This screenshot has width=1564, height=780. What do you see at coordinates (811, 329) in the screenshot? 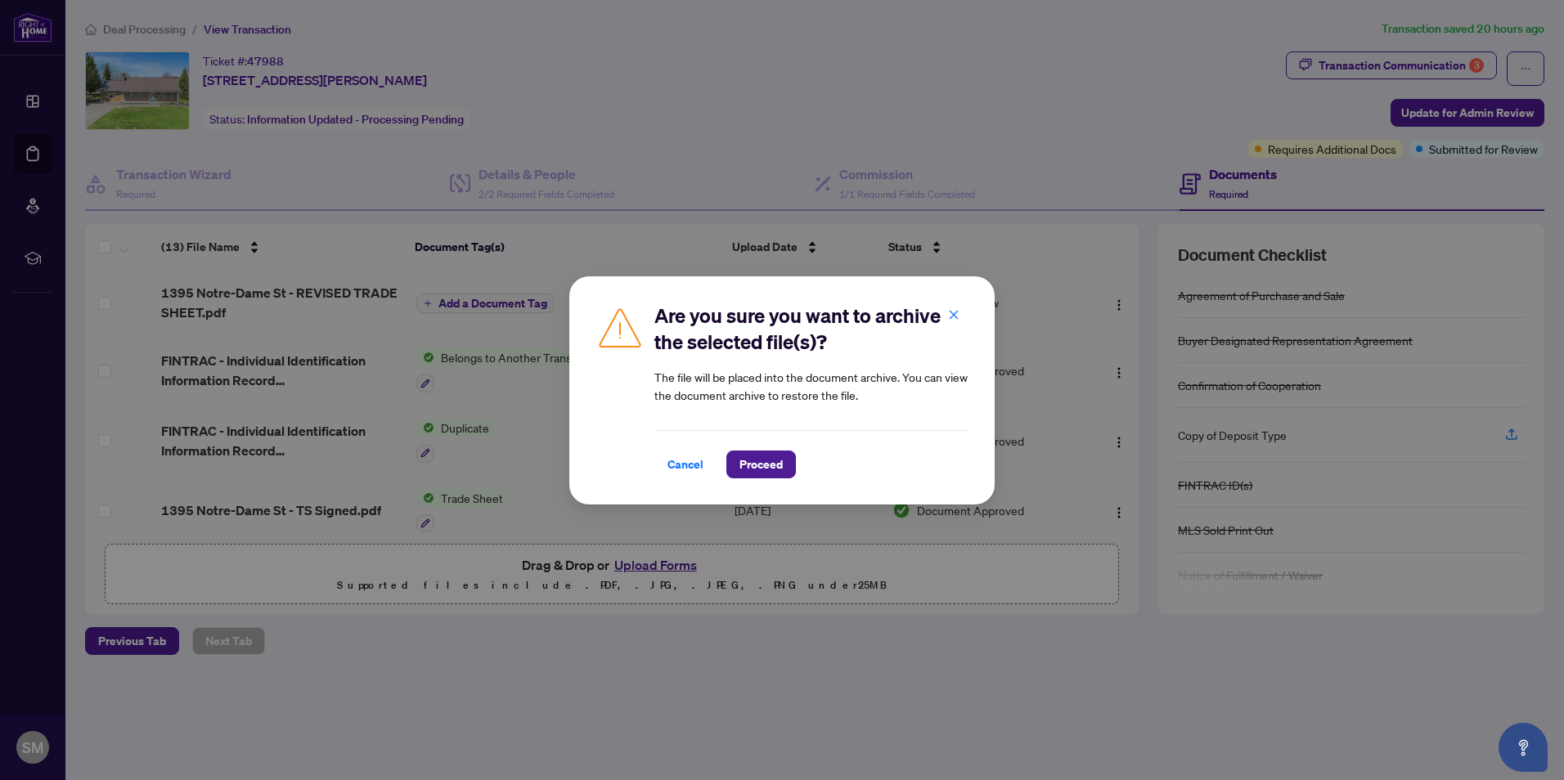
I see `h2: Are you sure you want to archive the selected file(s)?` at bounding box center [811, 329].